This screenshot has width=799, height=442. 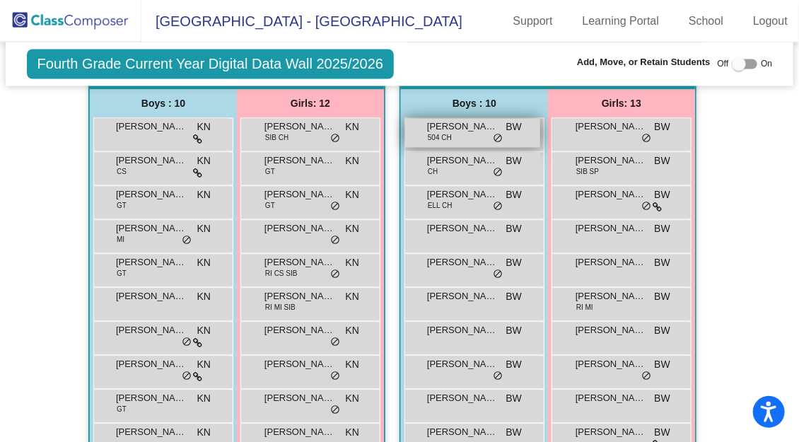 What do you see at coordinates (588, 172) in the screenshot?
I see `span: SIB SP` at bounding box center [588, 172].